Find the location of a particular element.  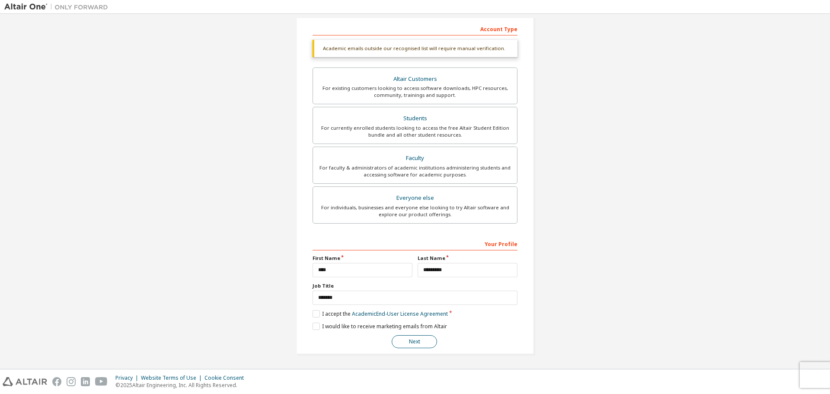

div: Website Terms of Use is located at coordinates (173, 378).